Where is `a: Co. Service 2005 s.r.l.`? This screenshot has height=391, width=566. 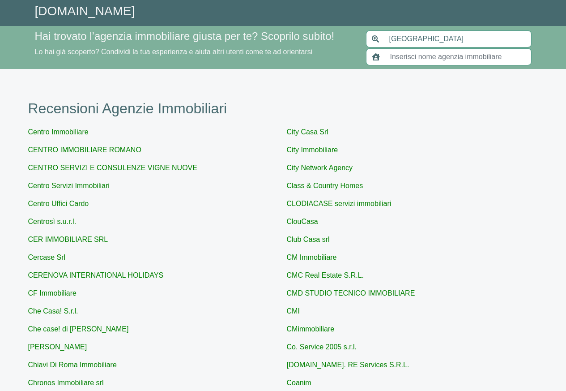 a: Co. Service 2005 s.r.l. is located at coordinates (322, 346).